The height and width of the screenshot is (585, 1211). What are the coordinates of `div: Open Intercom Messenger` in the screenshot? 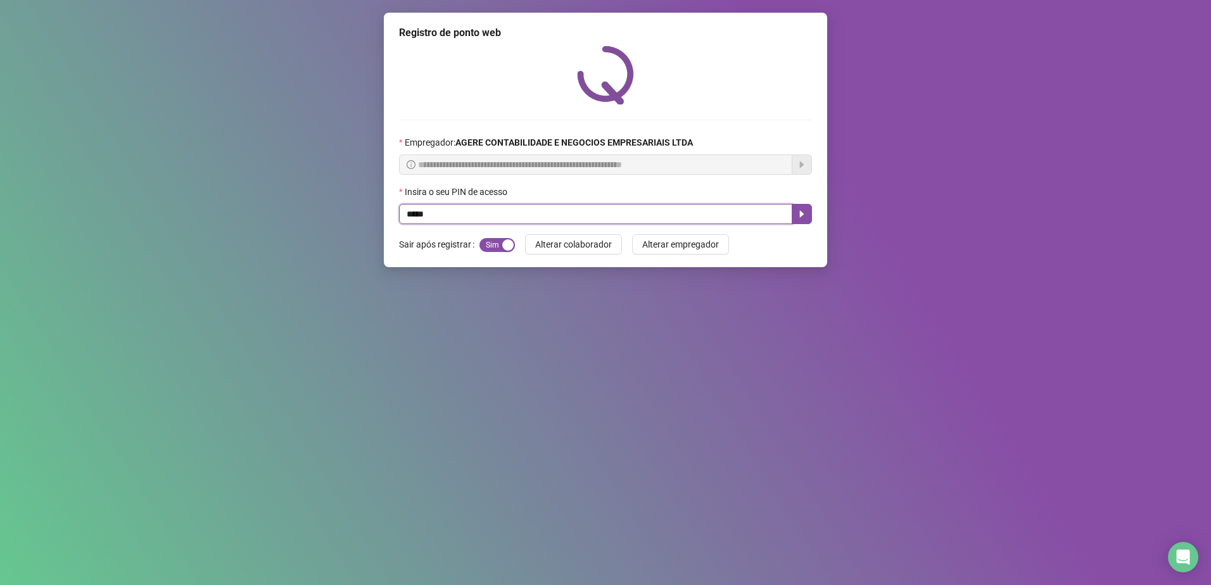 It's located at (1183, 557).